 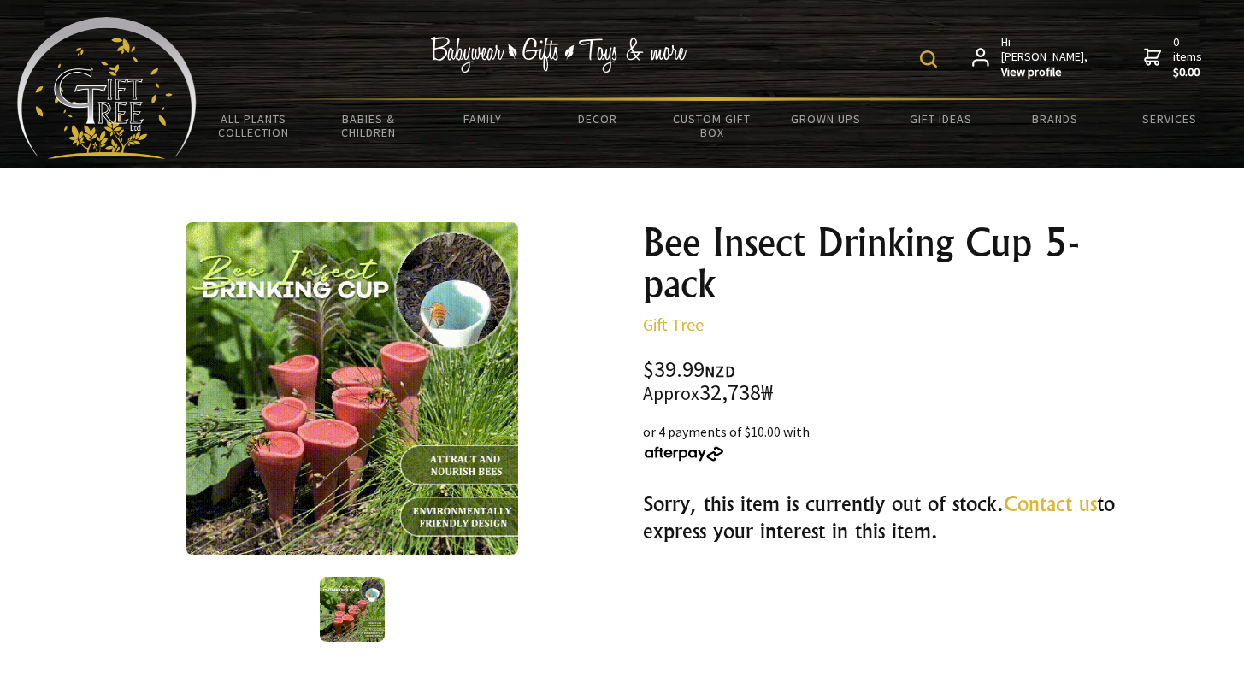 What do you see at coordinates (826, 119) in the screenshot?
I see `a: Grown Ups` at bounding box center [826, 119].